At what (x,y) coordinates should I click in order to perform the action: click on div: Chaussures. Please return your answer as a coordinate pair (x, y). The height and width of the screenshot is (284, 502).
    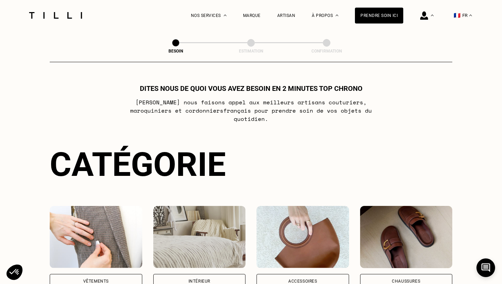
    Looking at the image, I should click on (406, 281).